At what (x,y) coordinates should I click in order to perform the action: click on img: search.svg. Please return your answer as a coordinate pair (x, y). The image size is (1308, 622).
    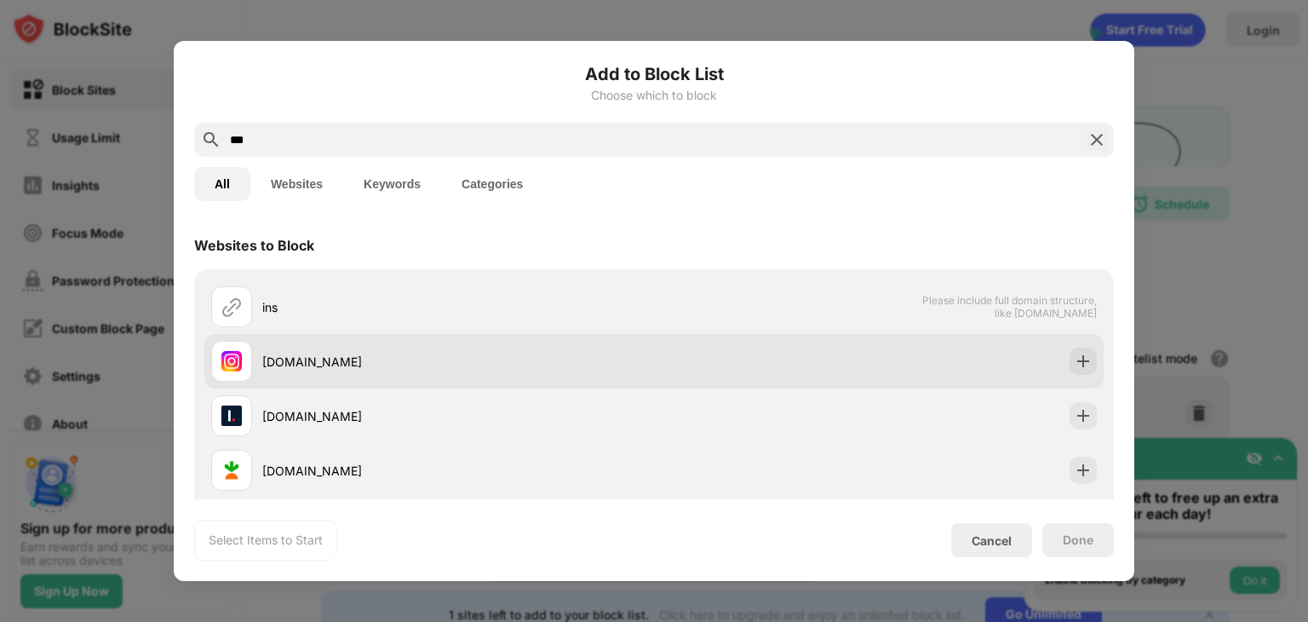
    Looking at the image, I should click on (211, 140).